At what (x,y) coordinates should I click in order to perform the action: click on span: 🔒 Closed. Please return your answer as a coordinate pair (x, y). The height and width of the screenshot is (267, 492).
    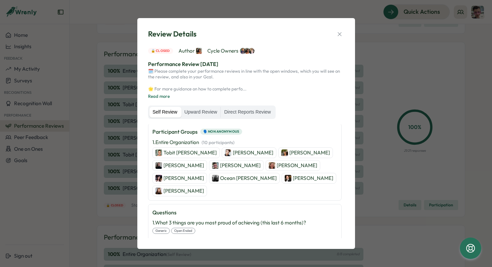
    Looking at the image, I should click on (160, 51).